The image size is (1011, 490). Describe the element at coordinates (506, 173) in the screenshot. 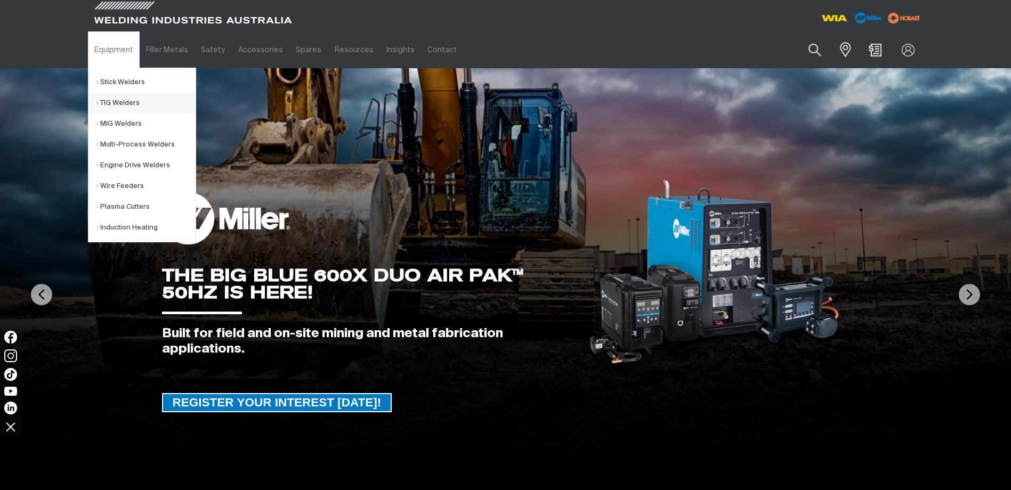

I see `div: GET A FREE 16TC & 12P SAMPLE PACK!` at that location.